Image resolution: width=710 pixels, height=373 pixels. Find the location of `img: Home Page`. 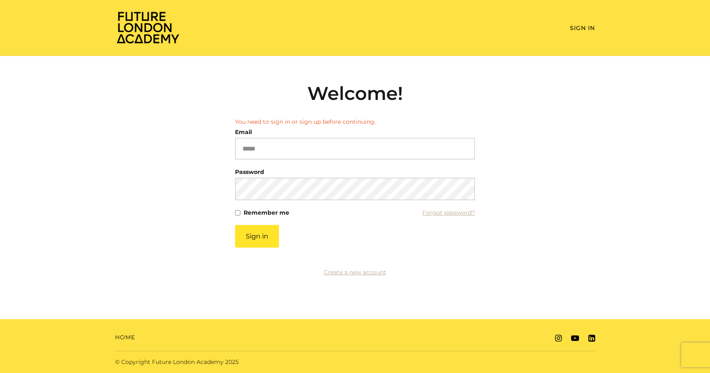

img: Home Page is located at coordinates (148, 27).